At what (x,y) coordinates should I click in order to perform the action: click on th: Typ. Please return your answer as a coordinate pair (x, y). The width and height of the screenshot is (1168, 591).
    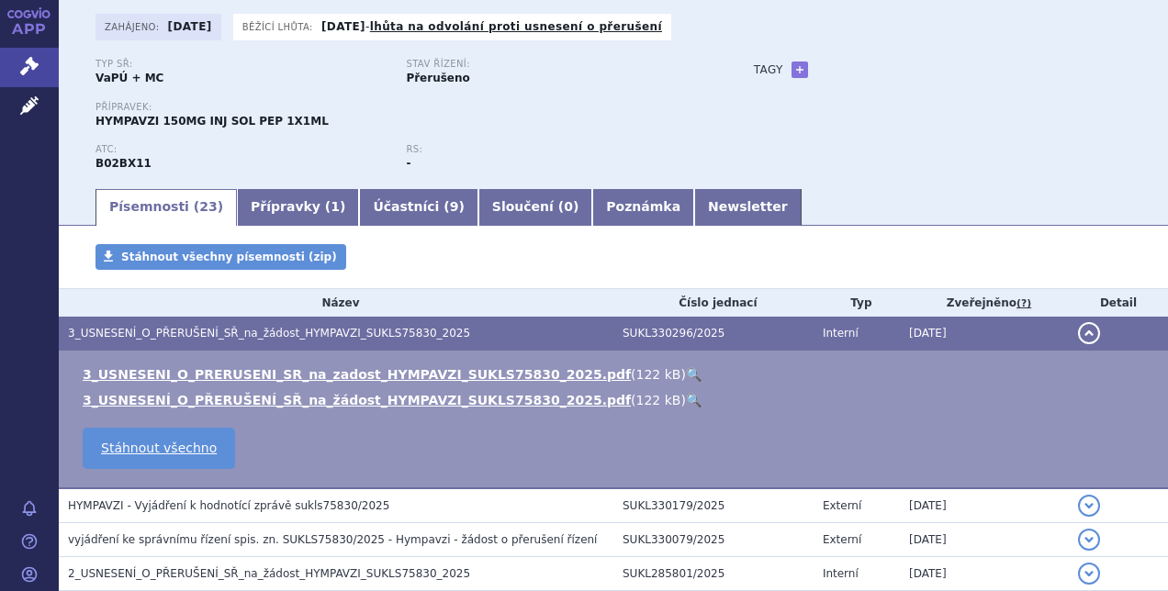
    Looking at the image, I should click on (857, 303).